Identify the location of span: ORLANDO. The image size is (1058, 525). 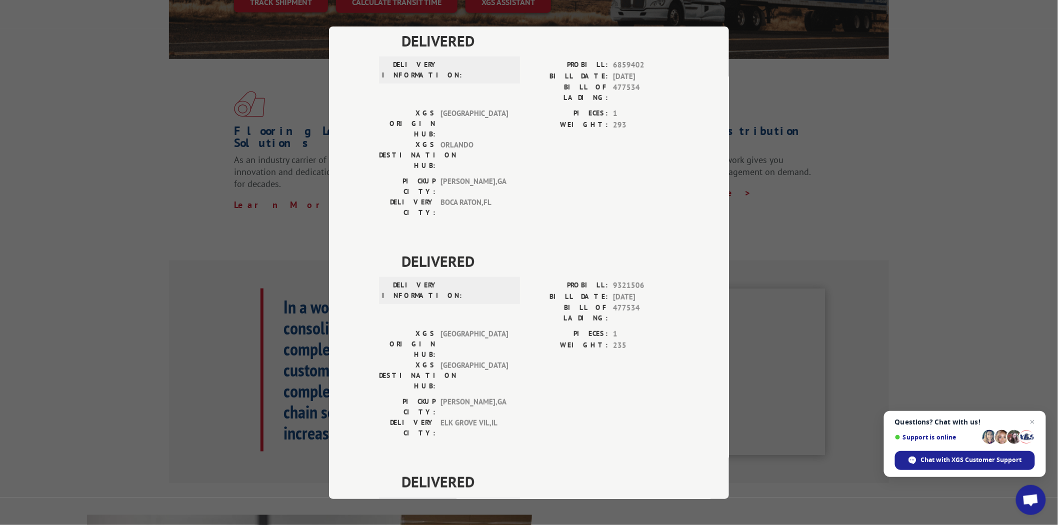
(474, 155).